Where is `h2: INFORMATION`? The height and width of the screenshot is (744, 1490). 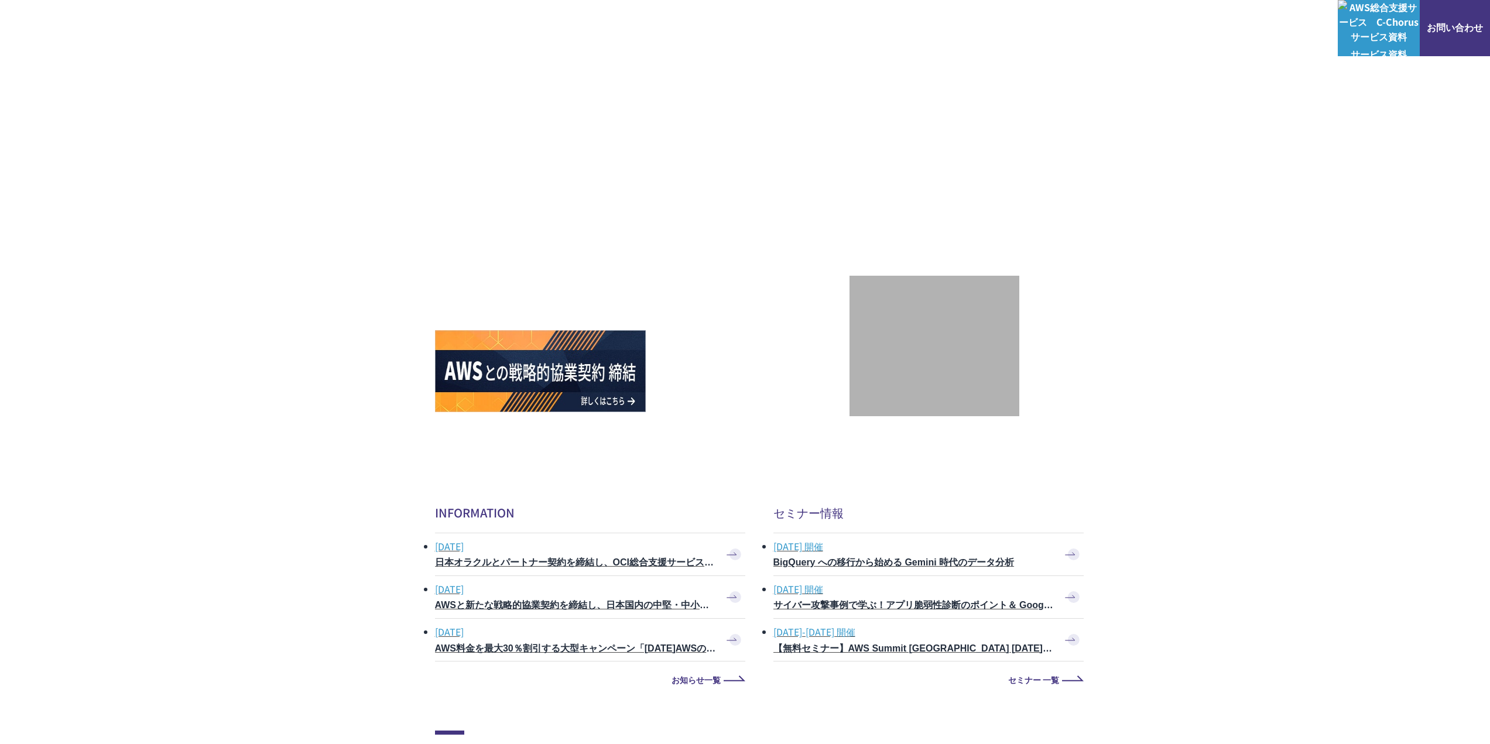
h2: INFORMATION is located at coordinates (590, 512).